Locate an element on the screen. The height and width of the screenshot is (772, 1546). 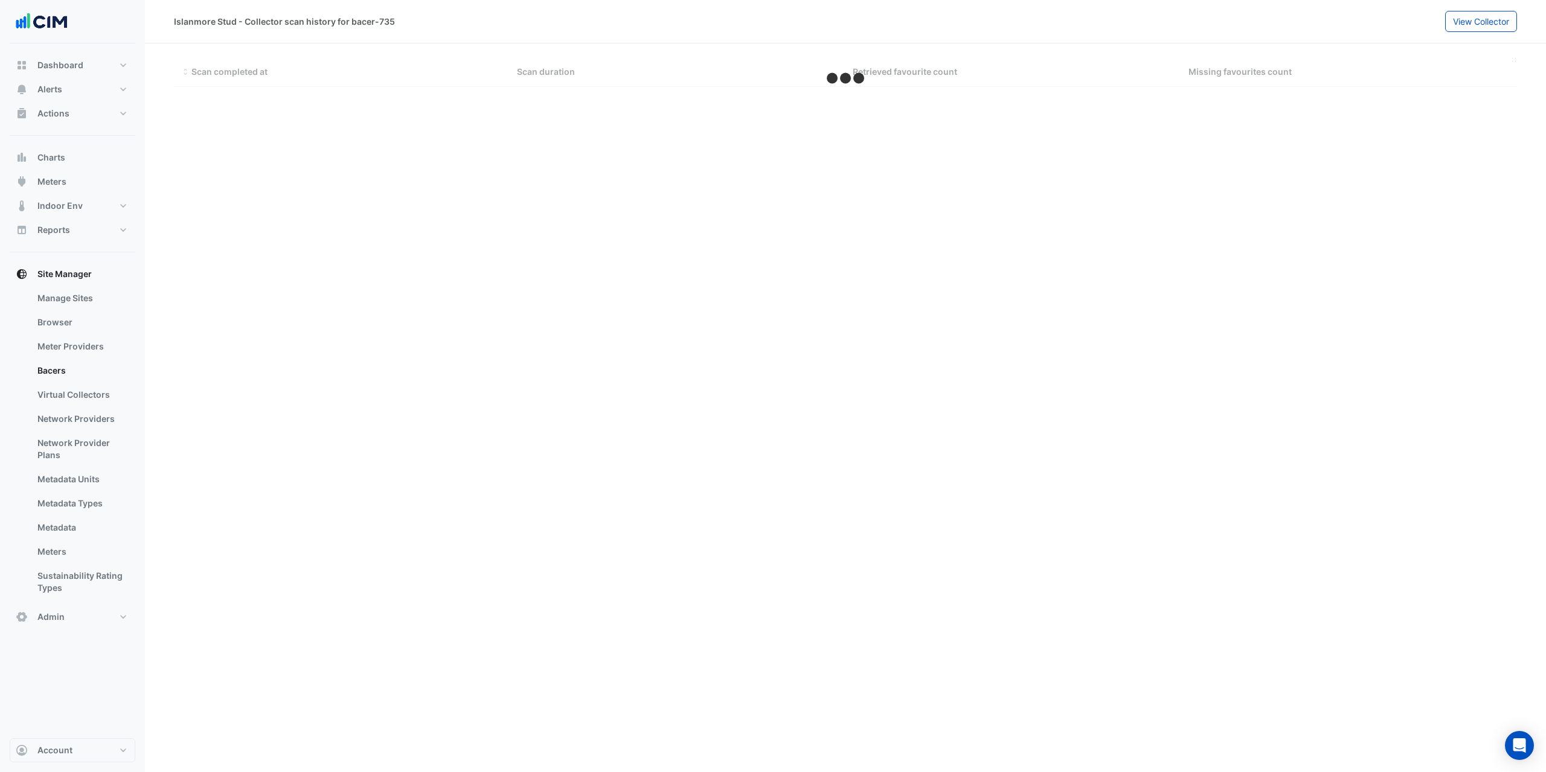
button: Site Manager is located at coordinates (72, 274).